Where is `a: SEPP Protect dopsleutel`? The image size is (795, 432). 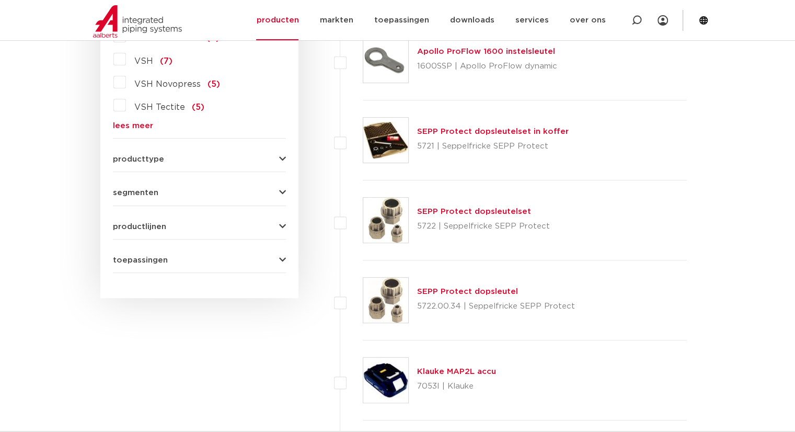 a: SEPP Protect dopsleutel is located at coordinates (467, 291).